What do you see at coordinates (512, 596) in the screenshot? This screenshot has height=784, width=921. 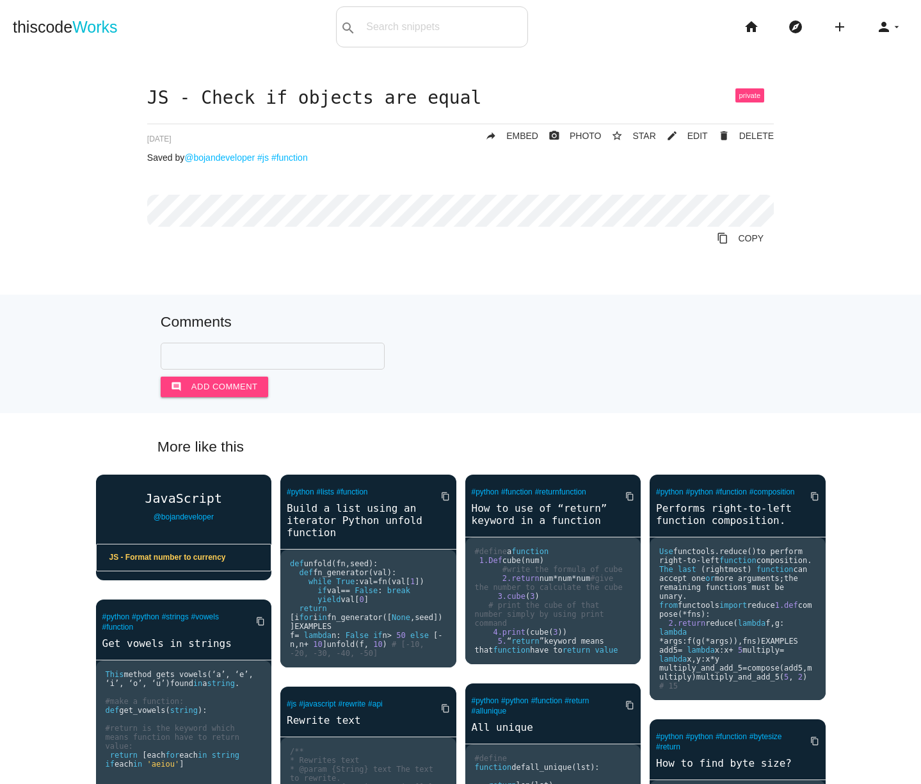 I see `span: 3.cube` at bounding box center [512, 596].